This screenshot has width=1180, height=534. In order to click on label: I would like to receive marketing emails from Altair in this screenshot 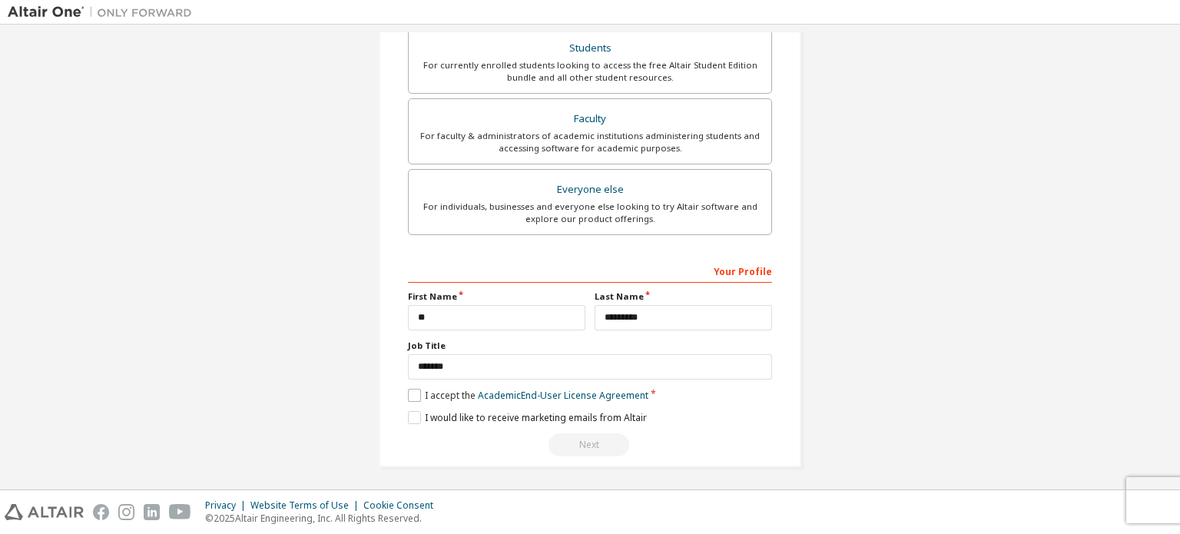, I will do `click(527, 417)`.